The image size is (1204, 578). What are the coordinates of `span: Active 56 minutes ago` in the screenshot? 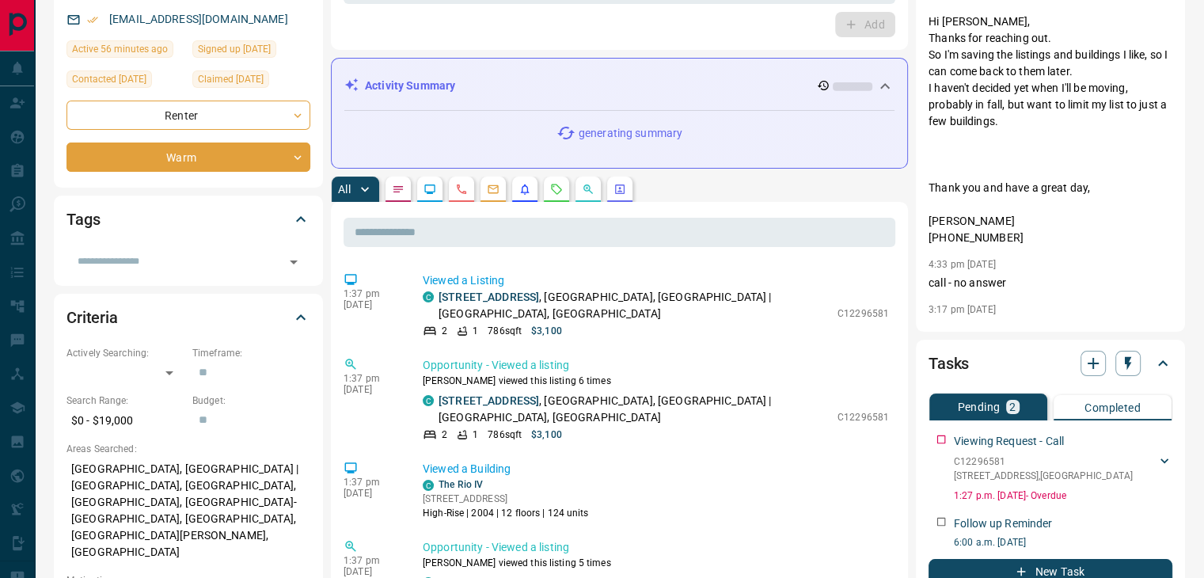 It's located at (119, 49).